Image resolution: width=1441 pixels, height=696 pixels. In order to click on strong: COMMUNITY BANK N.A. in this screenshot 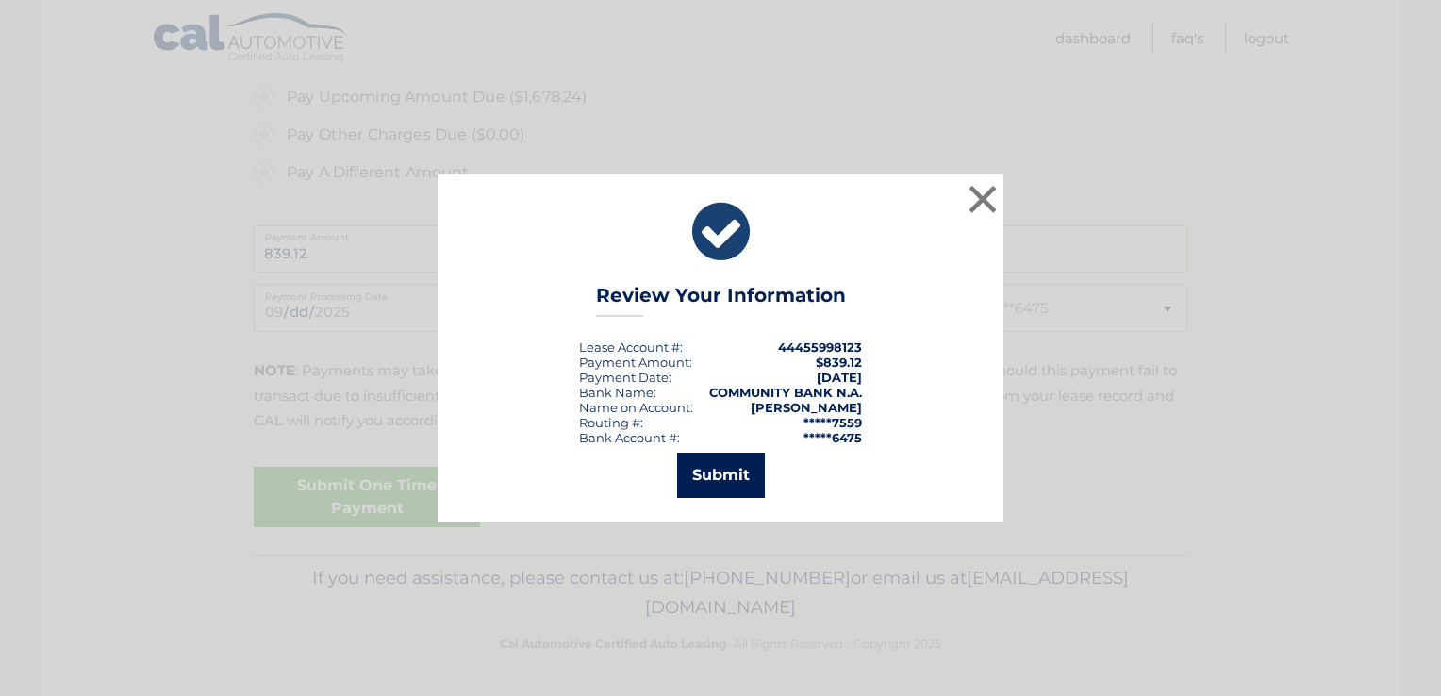, I will do `click(786, 392)`.